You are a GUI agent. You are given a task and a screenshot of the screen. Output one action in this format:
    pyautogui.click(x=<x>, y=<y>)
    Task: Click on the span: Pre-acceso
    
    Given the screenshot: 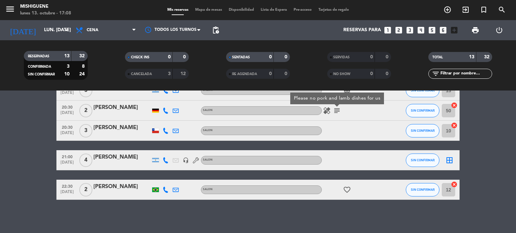 What is the action you would take?
    pyautogui.click(x=302, y=10)
    